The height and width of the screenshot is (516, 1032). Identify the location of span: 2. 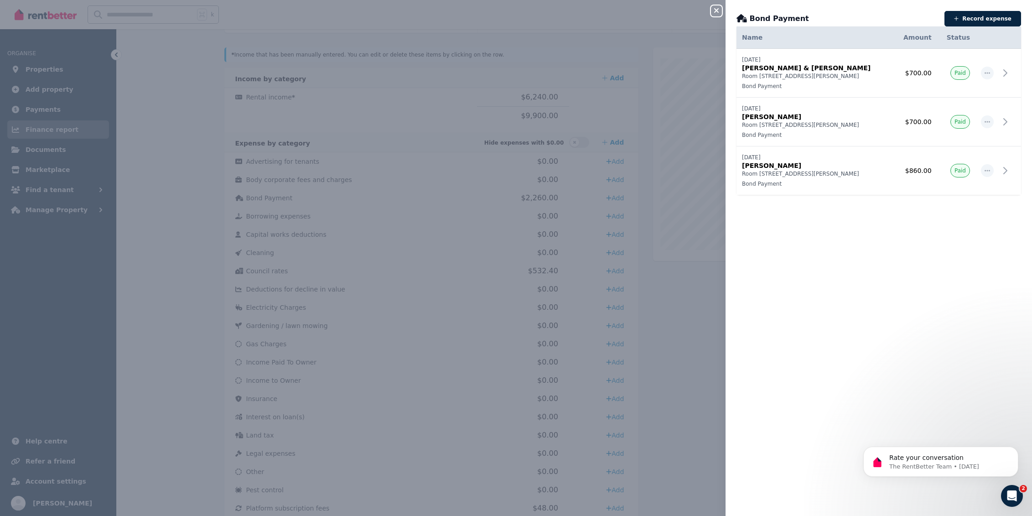
(1023, 488).